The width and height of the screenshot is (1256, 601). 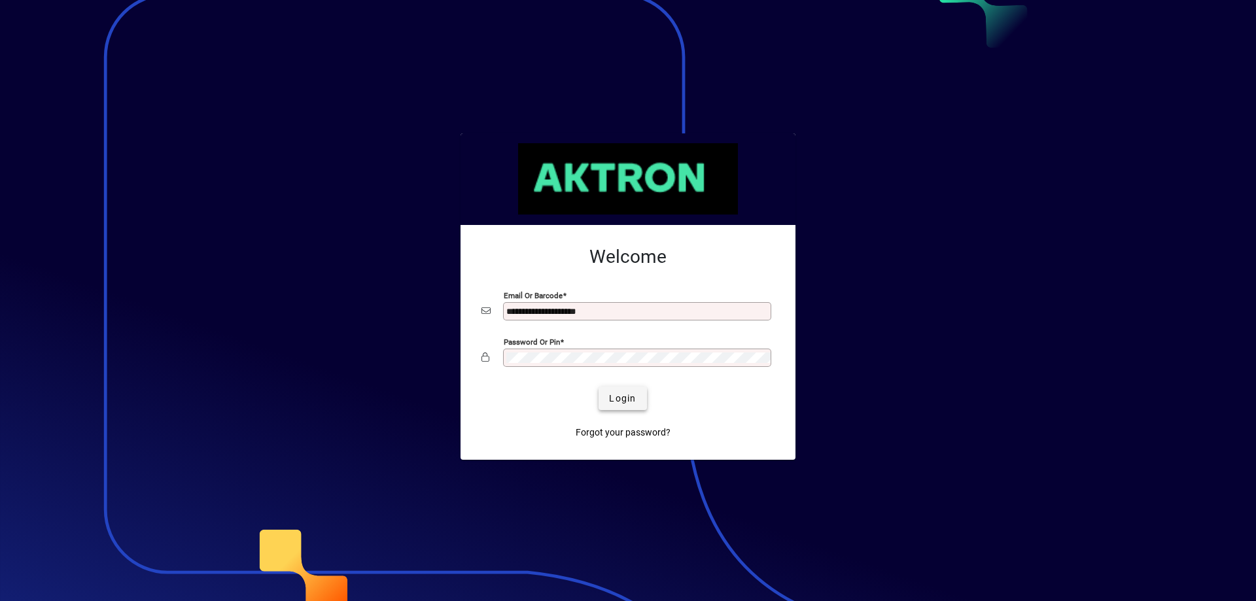 What do you see at coordinates (628, 257) in the screenshot?
I see `h2: Welcome` at bounding box center [628, 257].